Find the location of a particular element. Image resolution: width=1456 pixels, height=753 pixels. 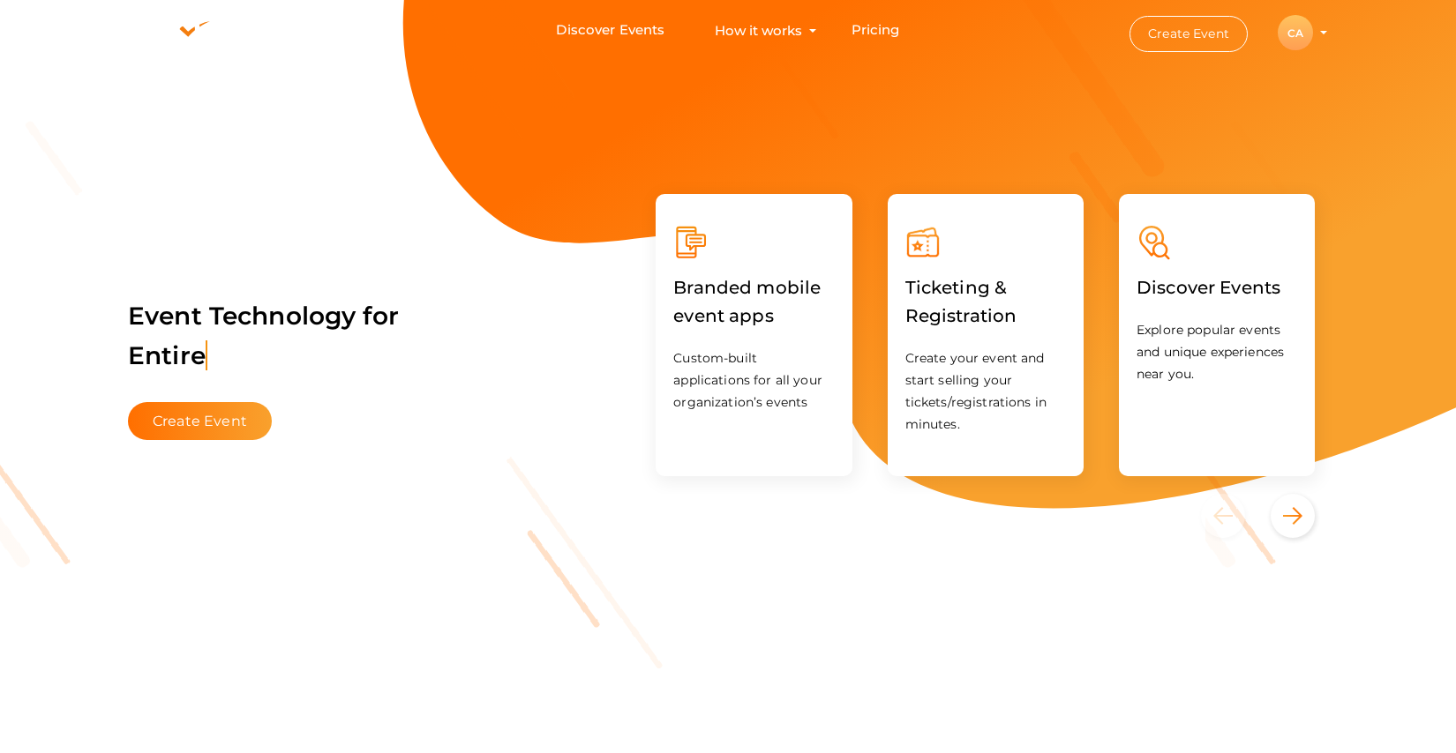

a: Pricing is located at coordinates (875, 30).